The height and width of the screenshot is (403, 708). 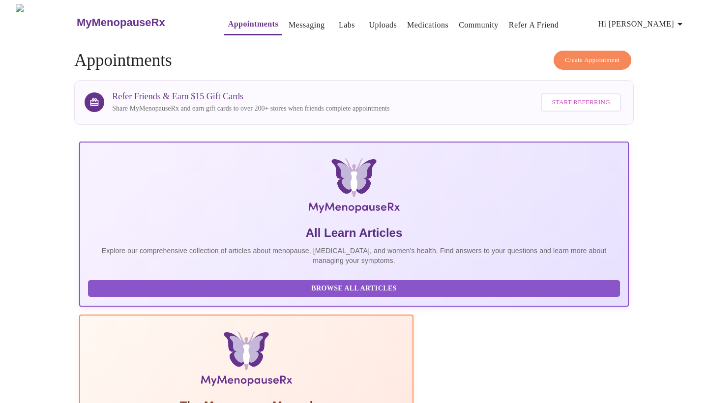 What do you see at coordinates (581, 102) in the screenshot?
I see `a: Start Referring` at bounding box center [581, 102].